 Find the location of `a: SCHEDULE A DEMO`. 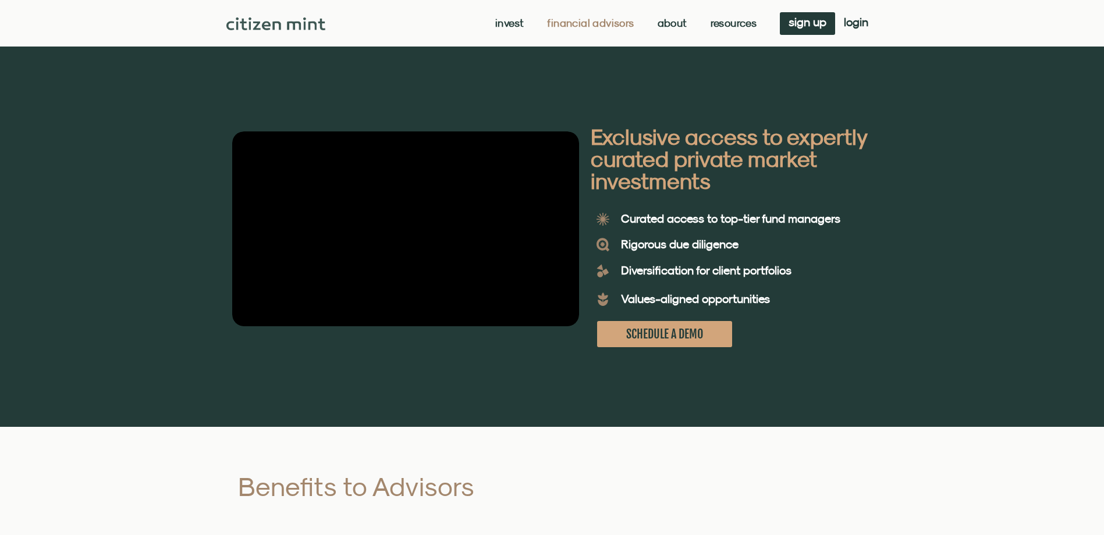

a: SCHEDULE A DEMO is located at coordinates (664, 334).